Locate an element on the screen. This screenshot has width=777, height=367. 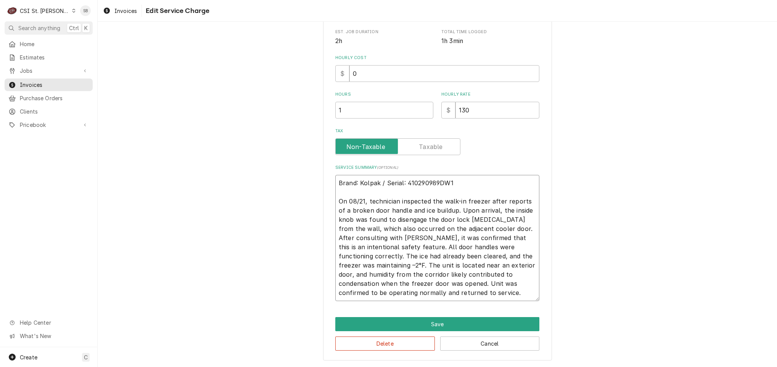
a: Purchase Orders is located at coordinates (48, 98).